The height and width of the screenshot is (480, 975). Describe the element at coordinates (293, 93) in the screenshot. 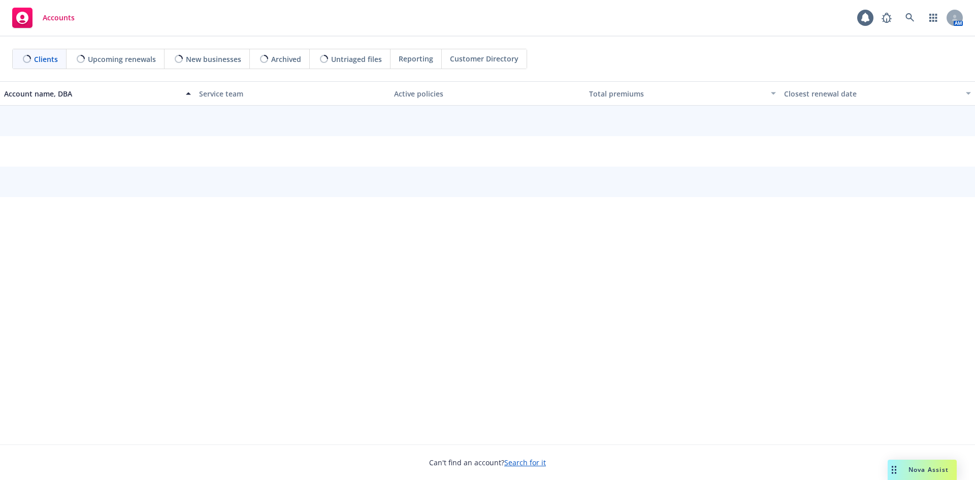

I see `div: Service team` at that location.